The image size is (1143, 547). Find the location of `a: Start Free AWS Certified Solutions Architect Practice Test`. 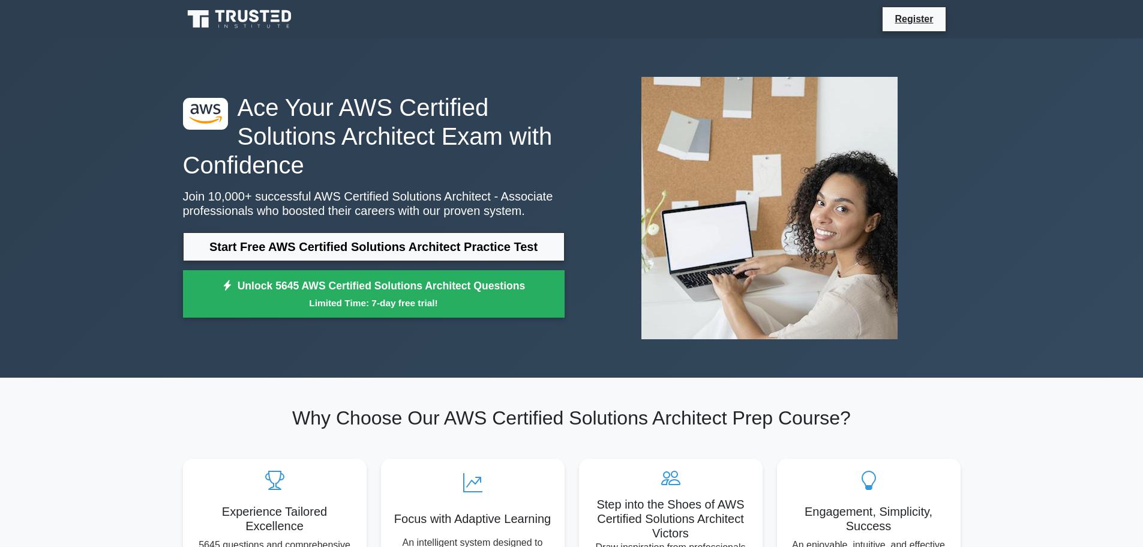

a: Start Free AWS Certified Solutions Architect Practice Test is located at coordinates (374, 247).